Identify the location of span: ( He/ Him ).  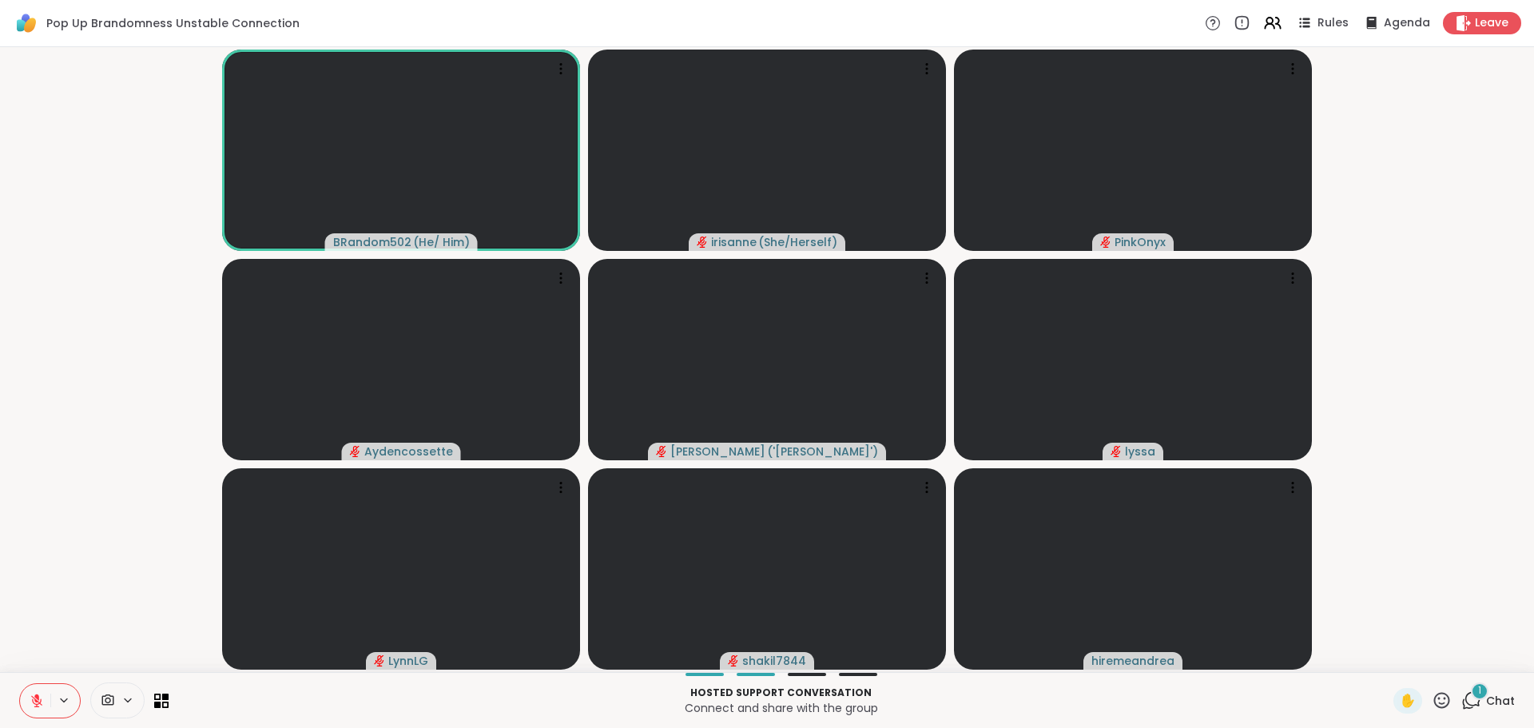
(441, 242).